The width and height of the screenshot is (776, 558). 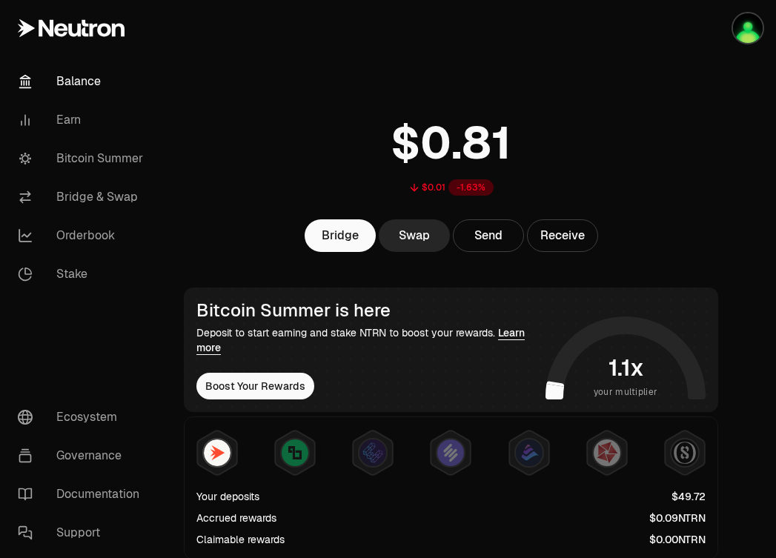 I want to click on a: Ecosystem, so click(x=83, y=418).